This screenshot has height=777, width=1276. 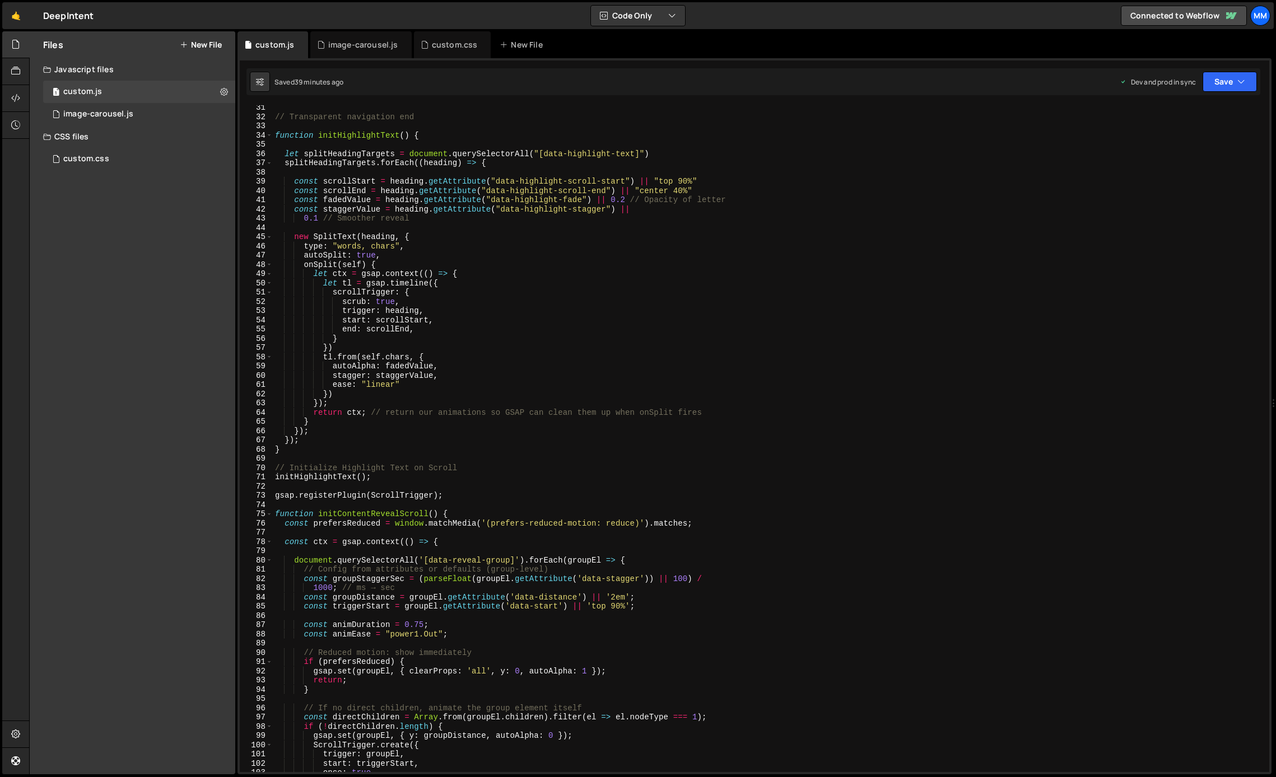 What do you see at coordinates (256, 422) in the screenshot?
I see `div: 65` at bounding box center [256, 422].